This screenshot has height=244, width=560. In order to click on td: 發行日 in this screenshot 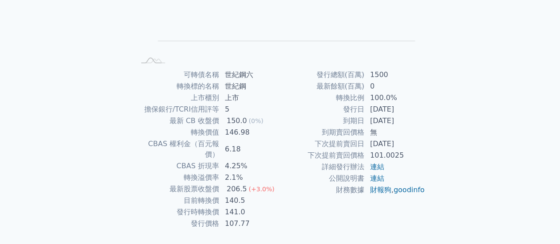, I will do `click(322, 109)`.